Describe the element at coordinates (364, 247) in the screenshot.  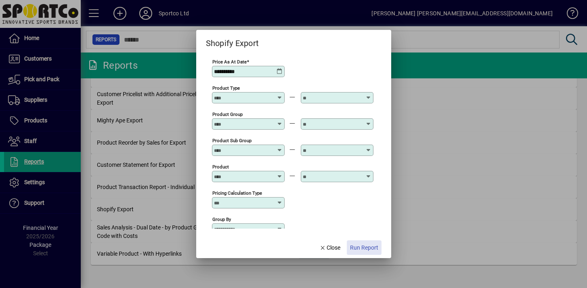
I see `button: Run Report` at that location.